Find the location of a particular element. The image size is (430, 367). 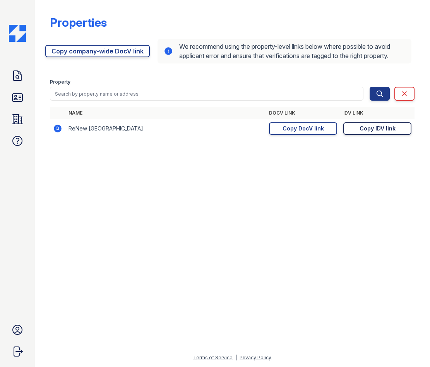

a: Copy company-wide DocV link is located at coordinates (98, 51).